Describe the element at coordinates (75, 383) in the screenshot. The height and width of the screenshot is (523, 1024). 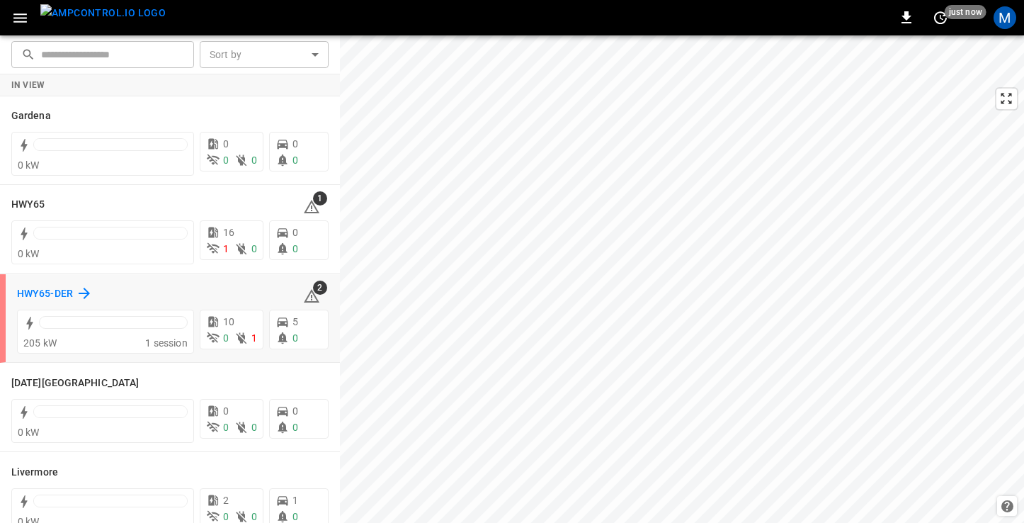
I see `h6: Karma Center` at that location.